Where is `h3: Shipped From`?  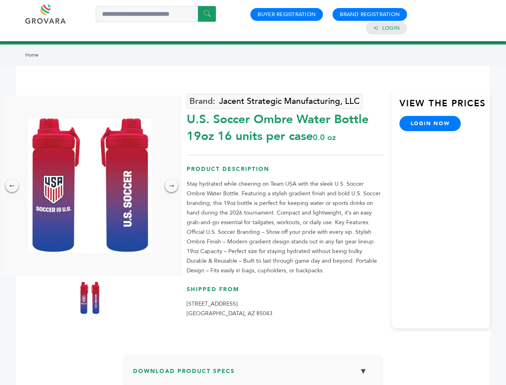 h3: Shipped From is located at coordinates (285, 292).